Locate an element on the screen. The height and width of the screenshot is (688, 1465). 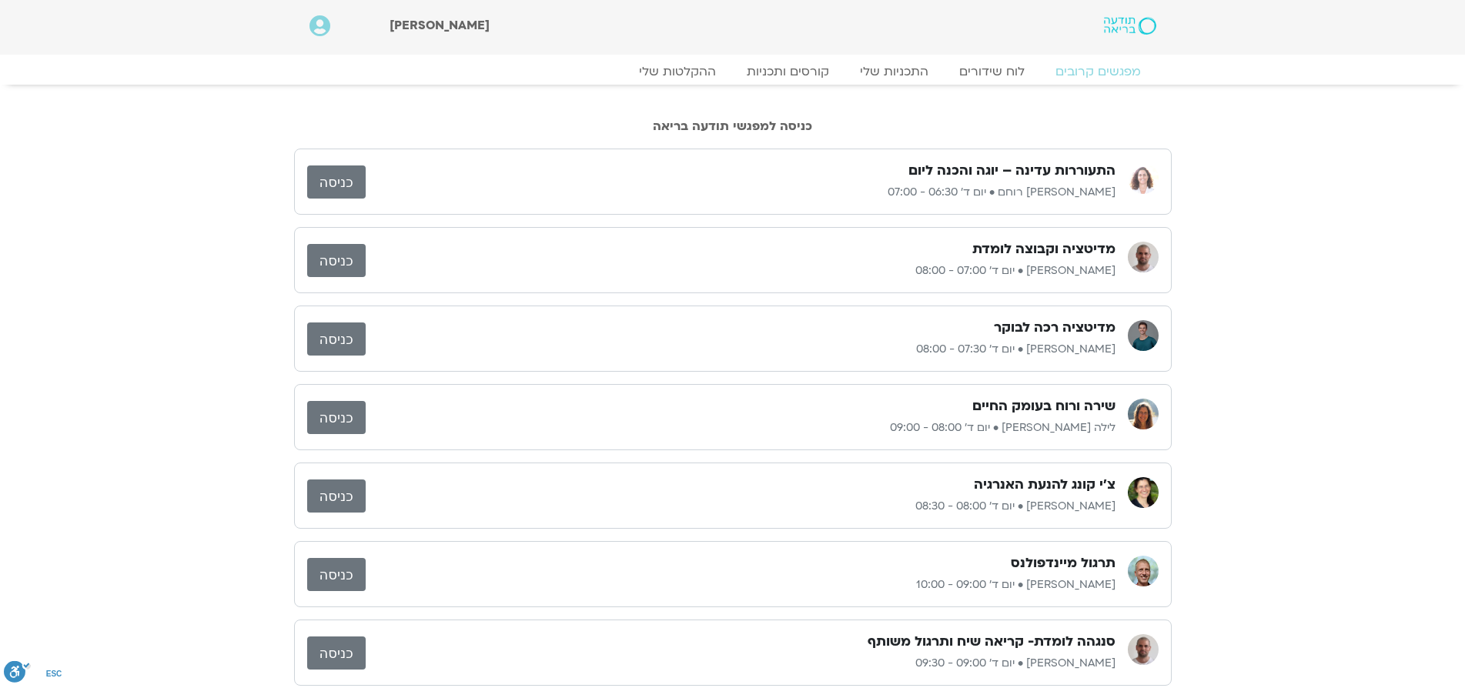
h2: כניסה למפגשי תודעה בריאה is located at coordinates (733, 126).